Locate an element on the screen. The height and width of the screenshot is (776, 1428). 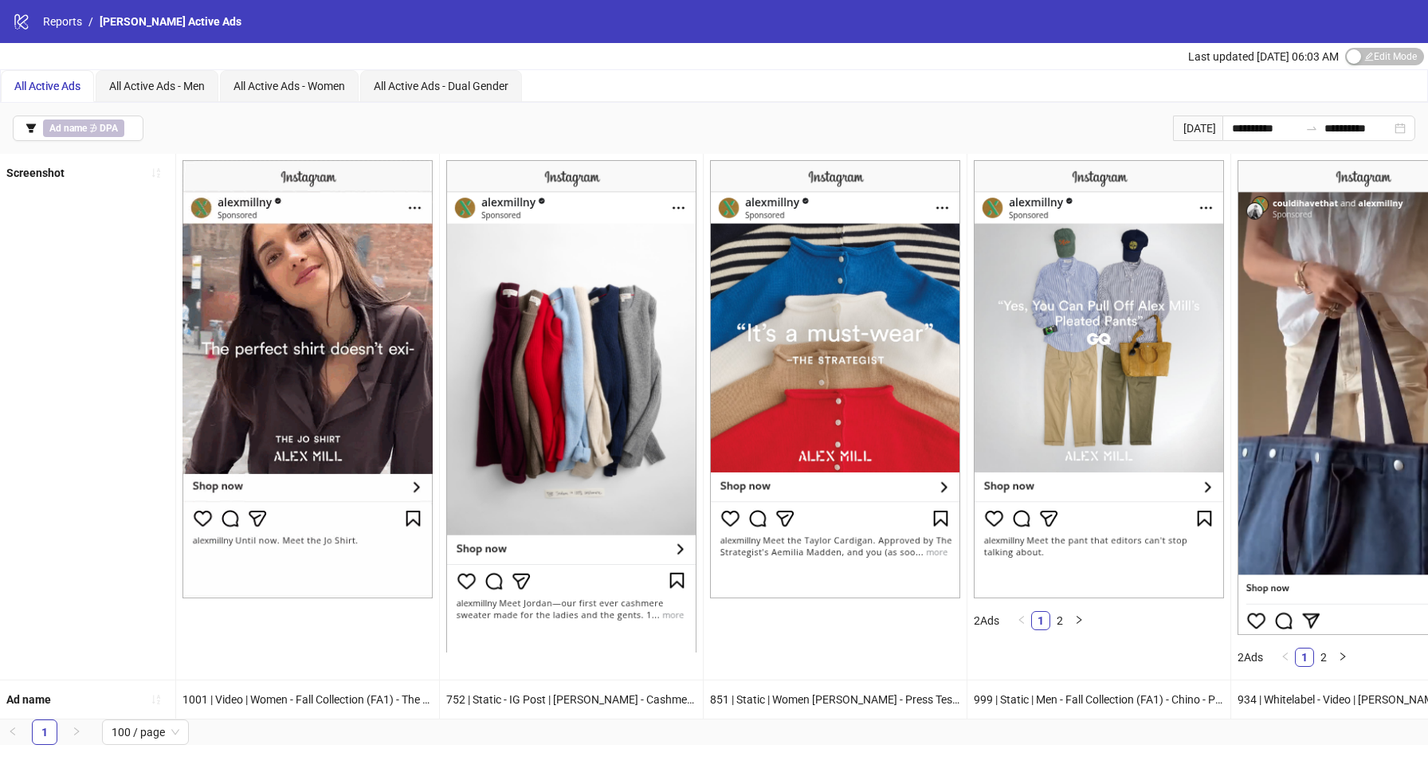
img: Screenshot 120234678954130085 is located at coordinates (571, 406).